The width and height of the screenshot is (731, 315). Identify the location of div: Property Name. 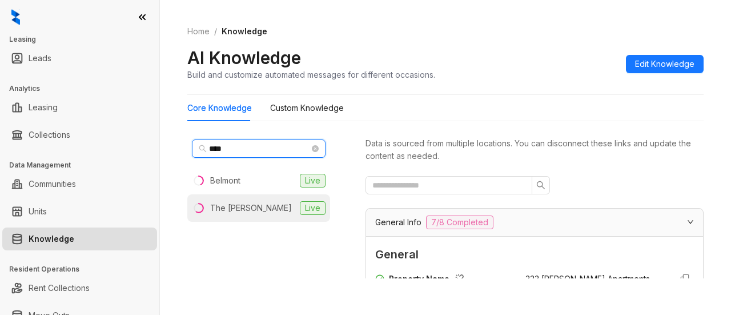
(450, 280).